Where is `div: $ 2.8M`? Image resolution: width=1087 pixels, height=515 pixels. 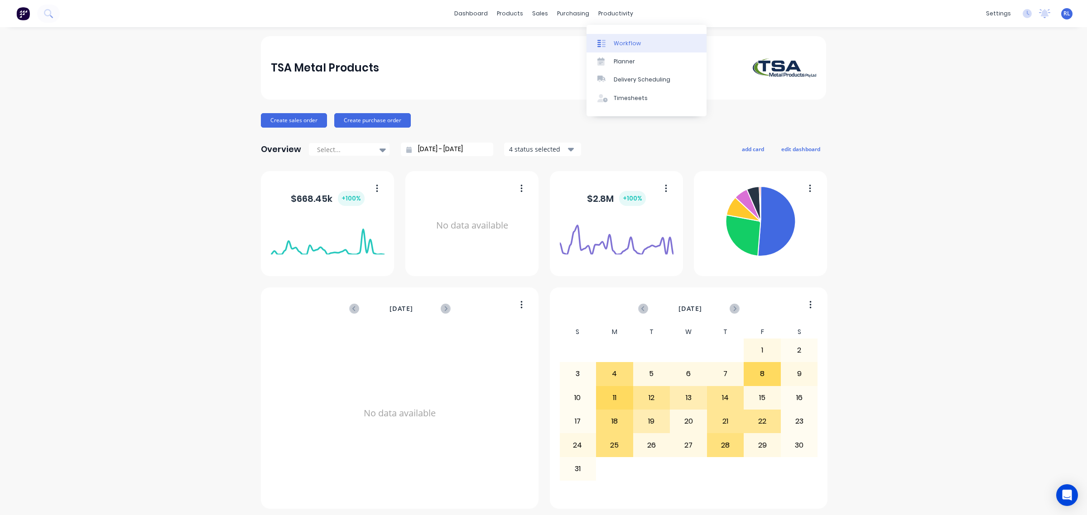
div: $ 2.8M is located at coordinates (616, 198).